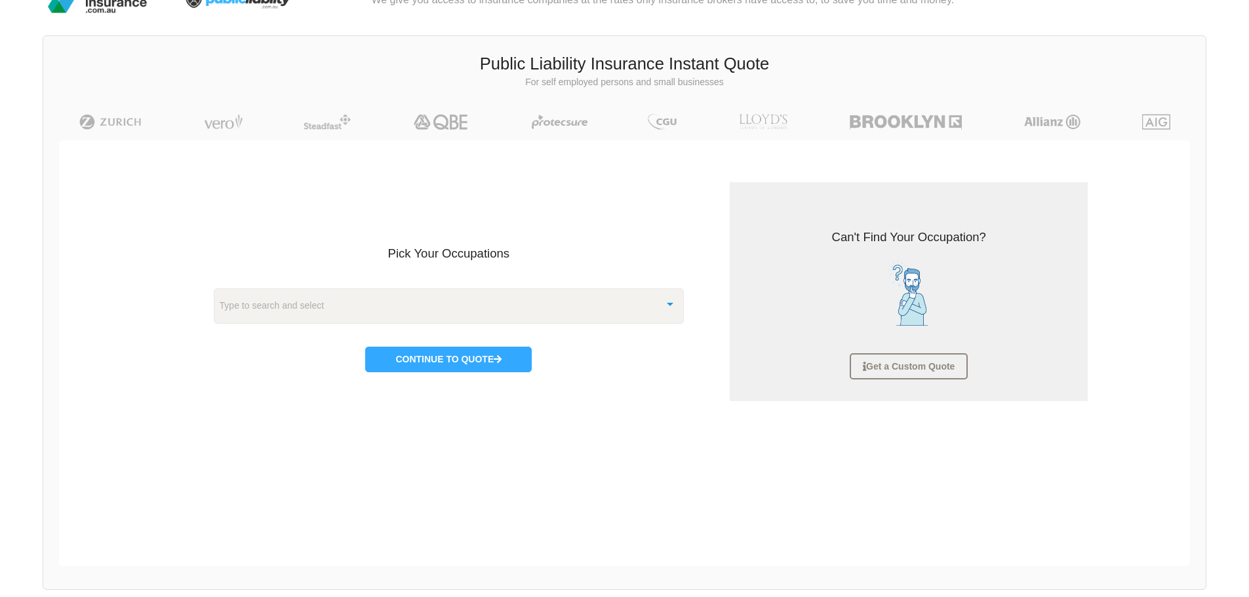 This screenshot has width=1249, height=597. What do you see at coordinates (1156, 122) in the screenshot?
I see `img: AIG | Public Liability Insurance` at bounding box center [1156, 122].